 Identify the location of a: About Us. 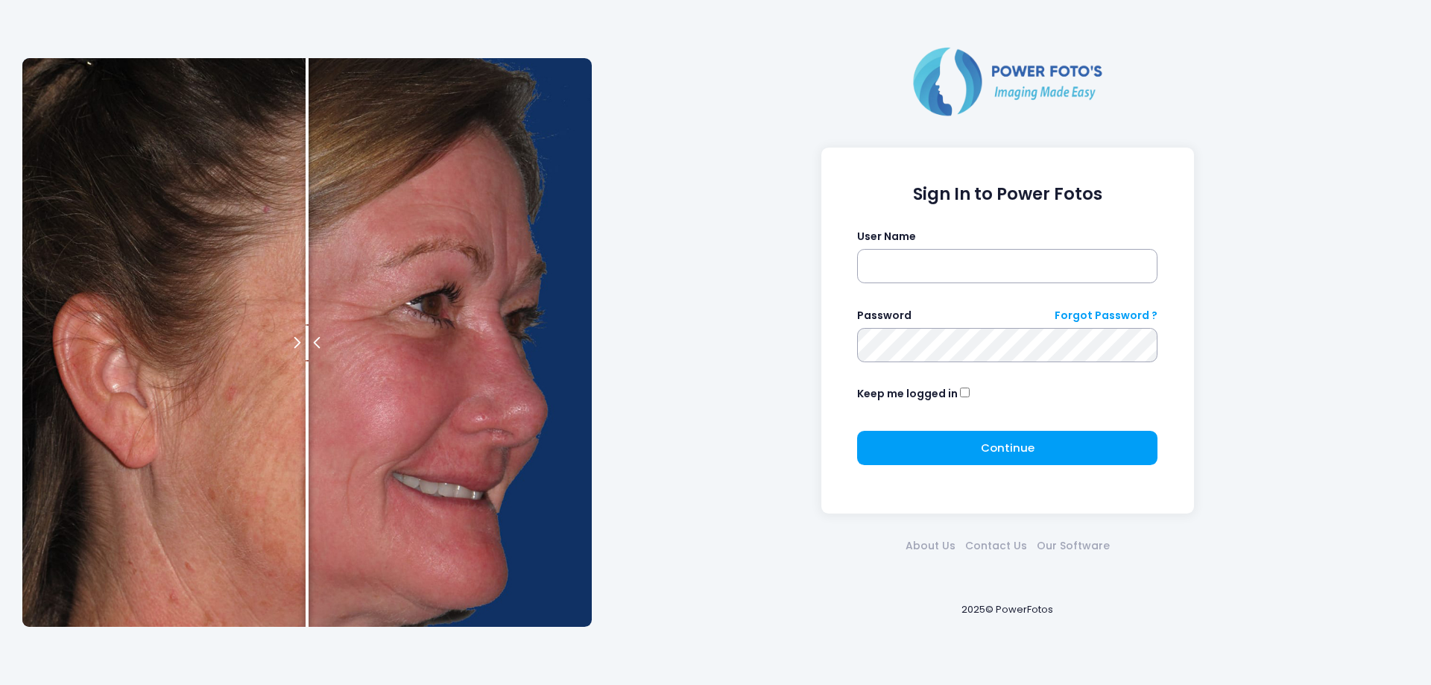
(930, 545).